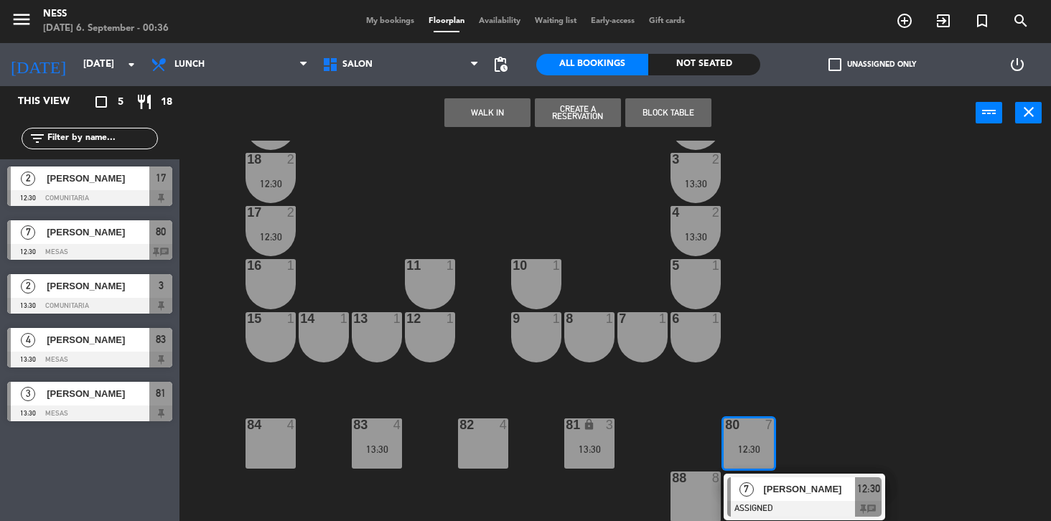  I want to click on span: Early-access, so click(612, 21).